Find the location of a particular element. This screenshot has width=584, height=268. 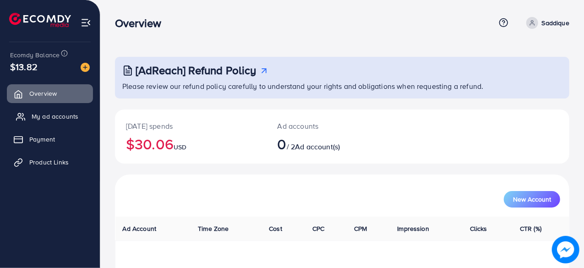

h2: / 2 is located at coordinates (324, 144).